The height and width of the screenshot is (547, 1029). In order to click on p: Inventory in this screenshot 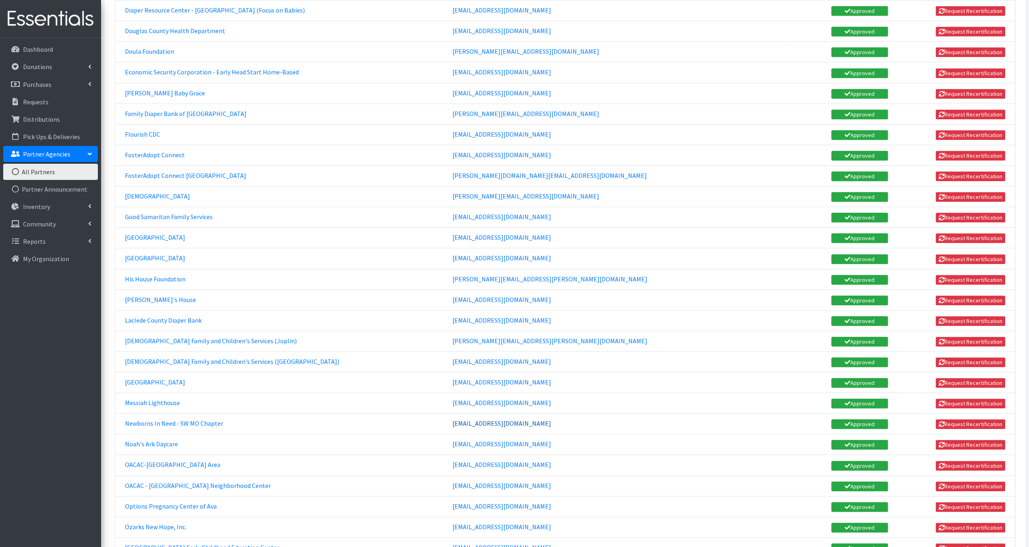, I will do `click(36, 207)`.